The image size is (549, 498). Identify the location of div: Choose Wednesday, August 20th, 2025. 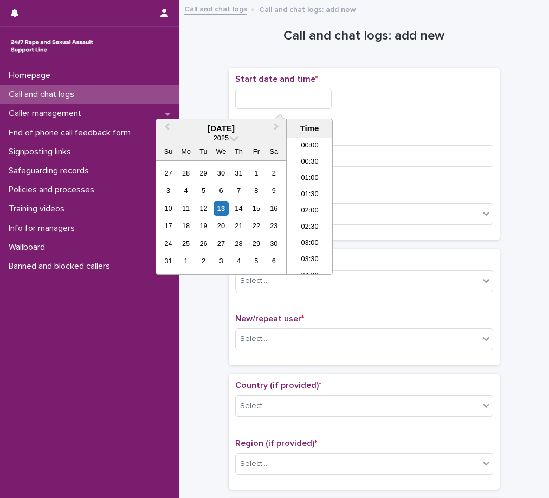
(221, 226).